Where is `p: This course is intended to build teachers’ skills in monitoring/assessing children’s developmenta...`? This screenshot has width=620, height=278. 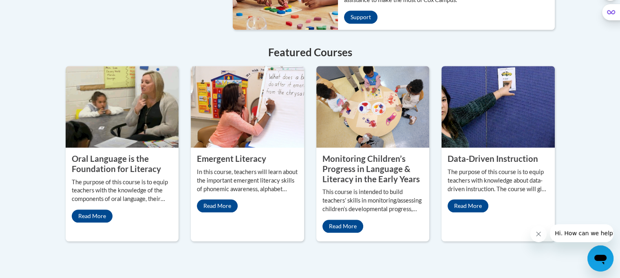
p: This course is intended to build teachers’ skills in monitoring/assessing children’s developmenta... is located at coordinates (373, 201).